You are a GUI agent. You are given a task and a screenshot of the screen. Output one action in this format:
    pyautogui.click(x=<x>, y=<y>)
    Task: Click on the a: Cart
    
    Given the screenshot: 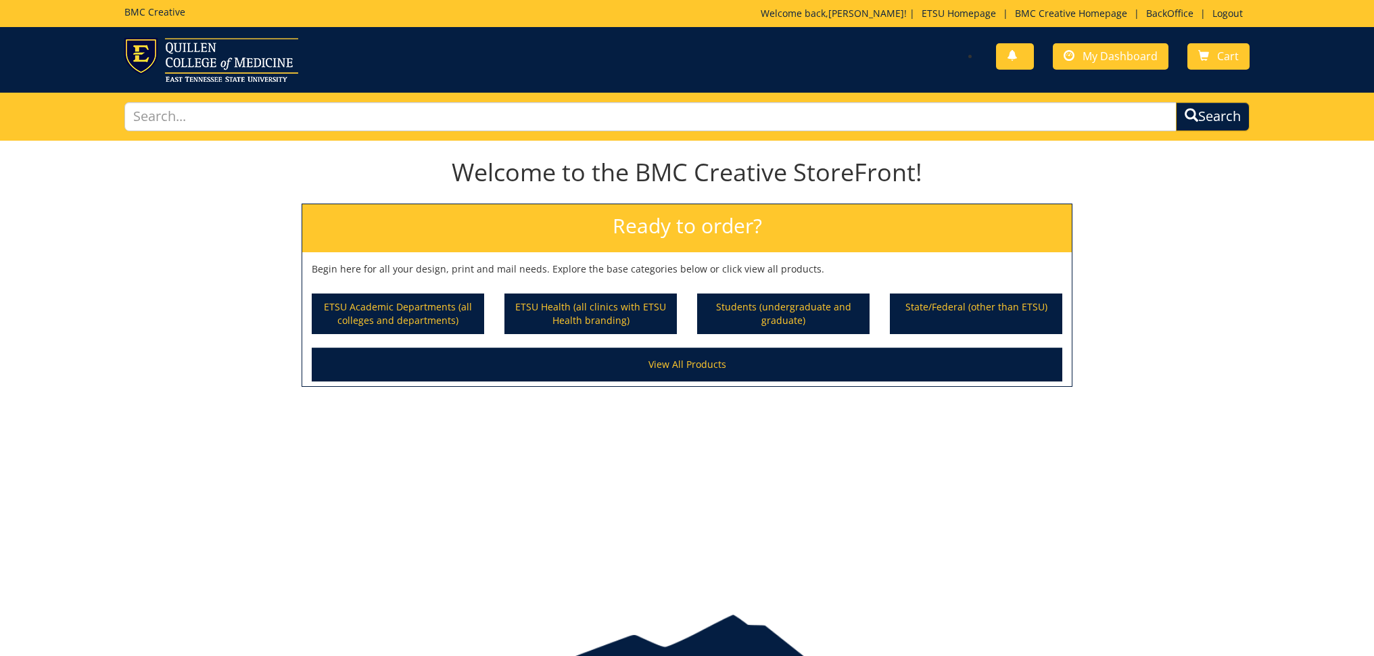 What is the action you would take?
    pyautogui.click(x=1218, y=56)
    